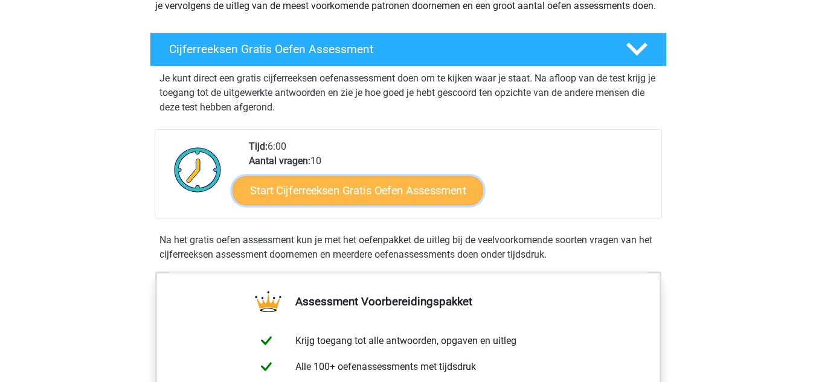  What do you see at coordinates (388, 49) in the screenshot?
I see `h4: Cijferreeksen Gratis Oefen Assessment` at bounding box center [388, 49].